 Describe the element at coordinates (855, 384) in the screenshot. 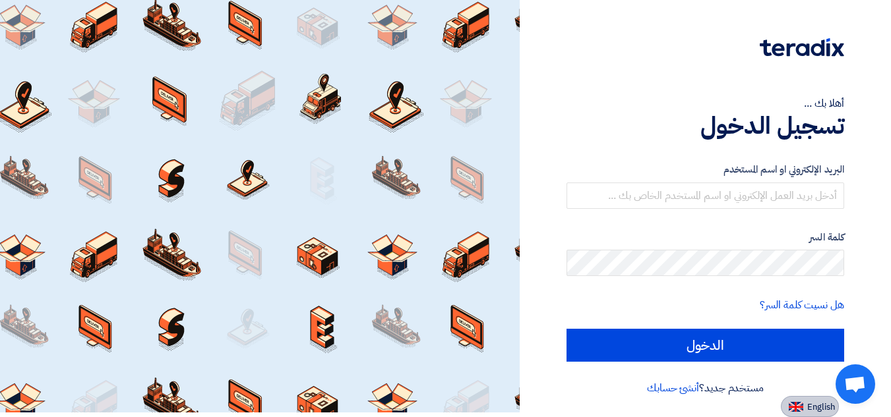

I see `a: Open chat` at that location.